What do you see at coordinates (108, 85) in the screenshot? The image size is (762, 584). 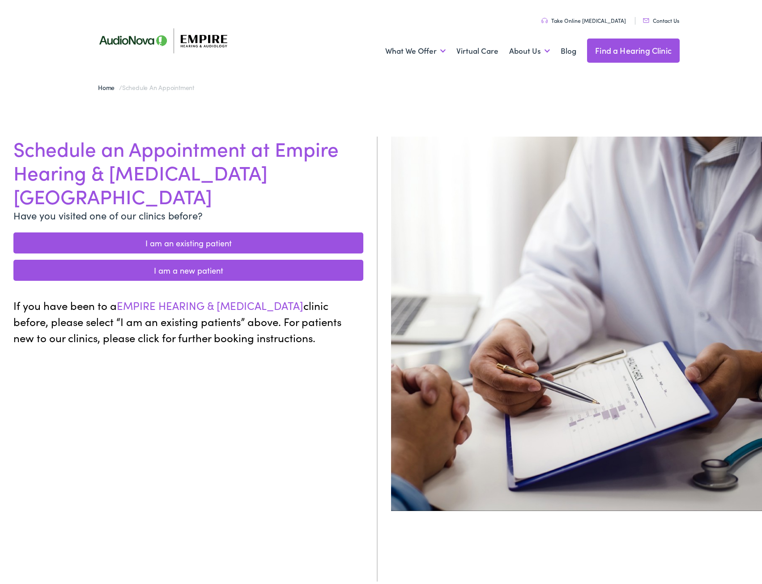 I see `a: Home` at bounding box center [108, 85].